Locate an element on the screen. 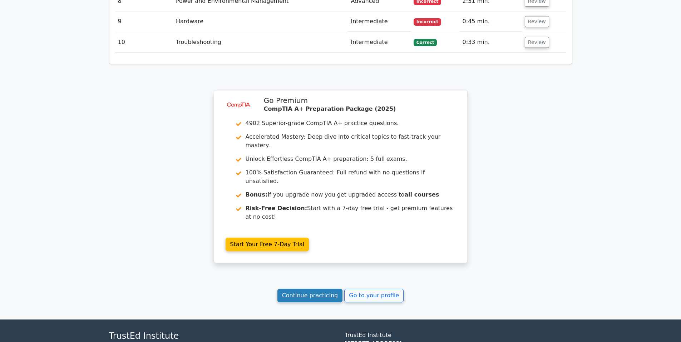 The image size is (681, 342). td: 9 is located at coordinates (144, 21).